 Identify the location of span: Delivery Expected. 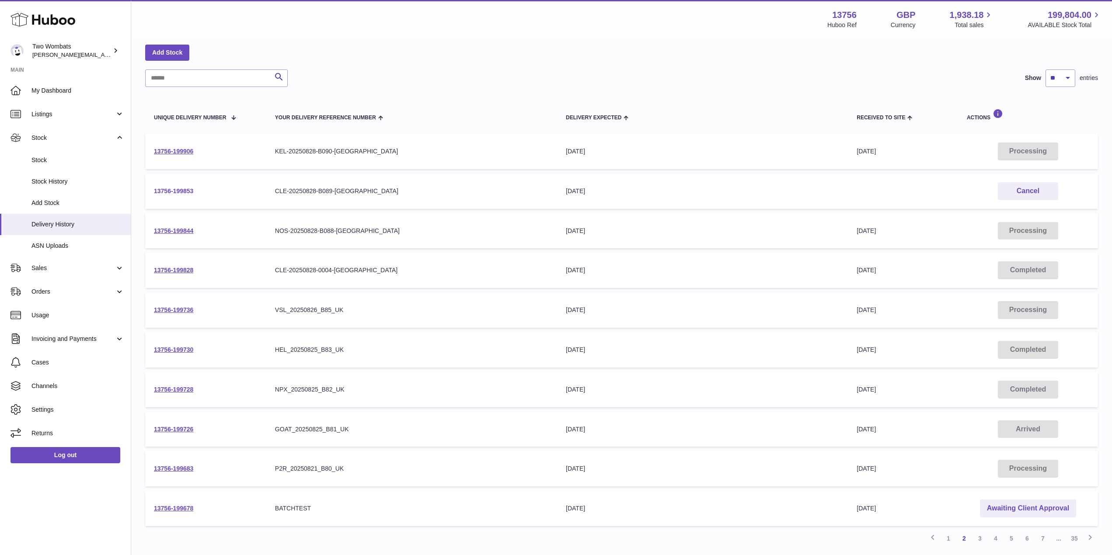
(593, 118).